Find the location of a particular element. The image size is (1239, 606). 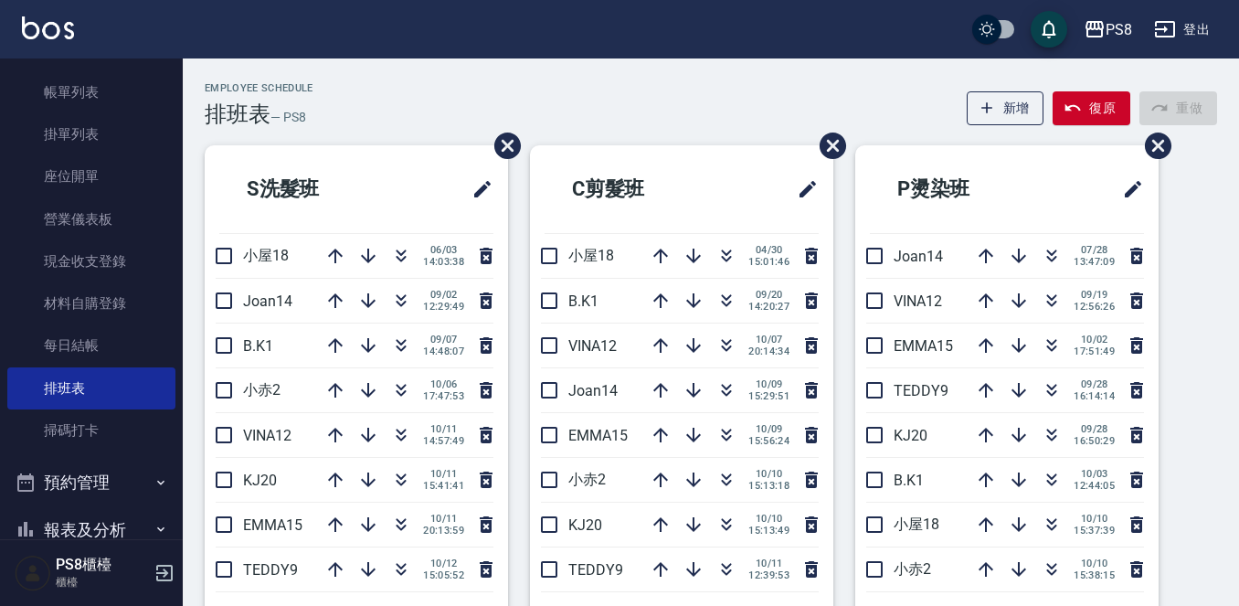

h2: P燙染班 is located at coordinates (962, 189).